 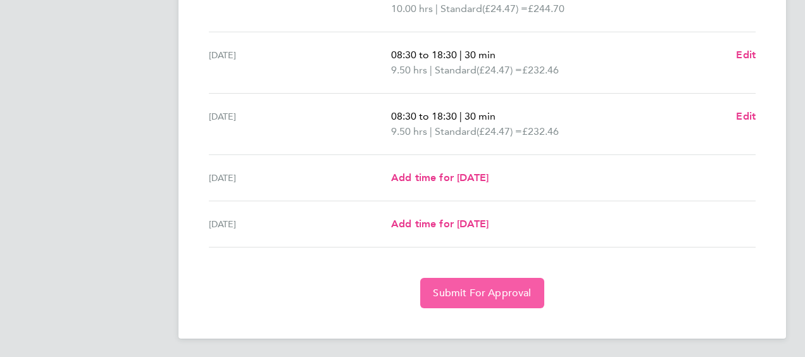 I want to click on button: Submit For Approval, so click(x=481, y=293).